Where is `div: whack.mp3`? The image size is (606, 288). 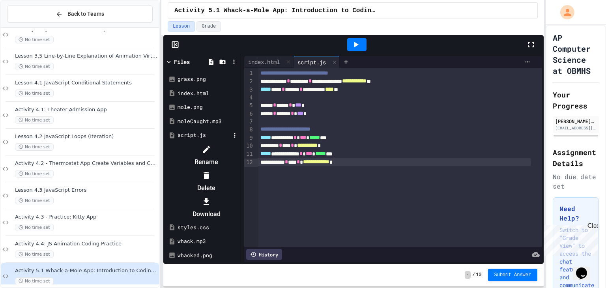
div: whack.mp3 is located at coordinates (208, 241).